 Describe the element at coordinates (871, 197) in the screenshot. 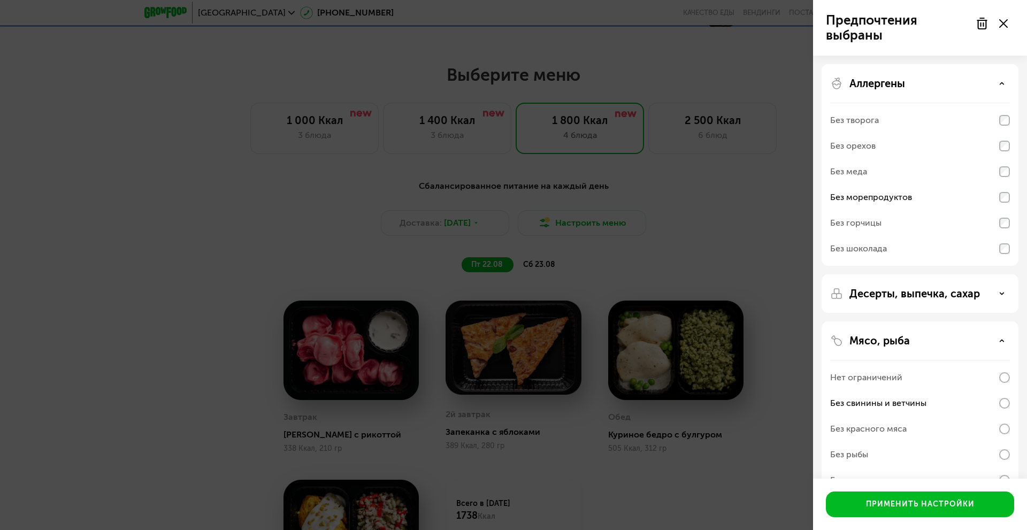

I see `div: Без морепродуктов` at that location.